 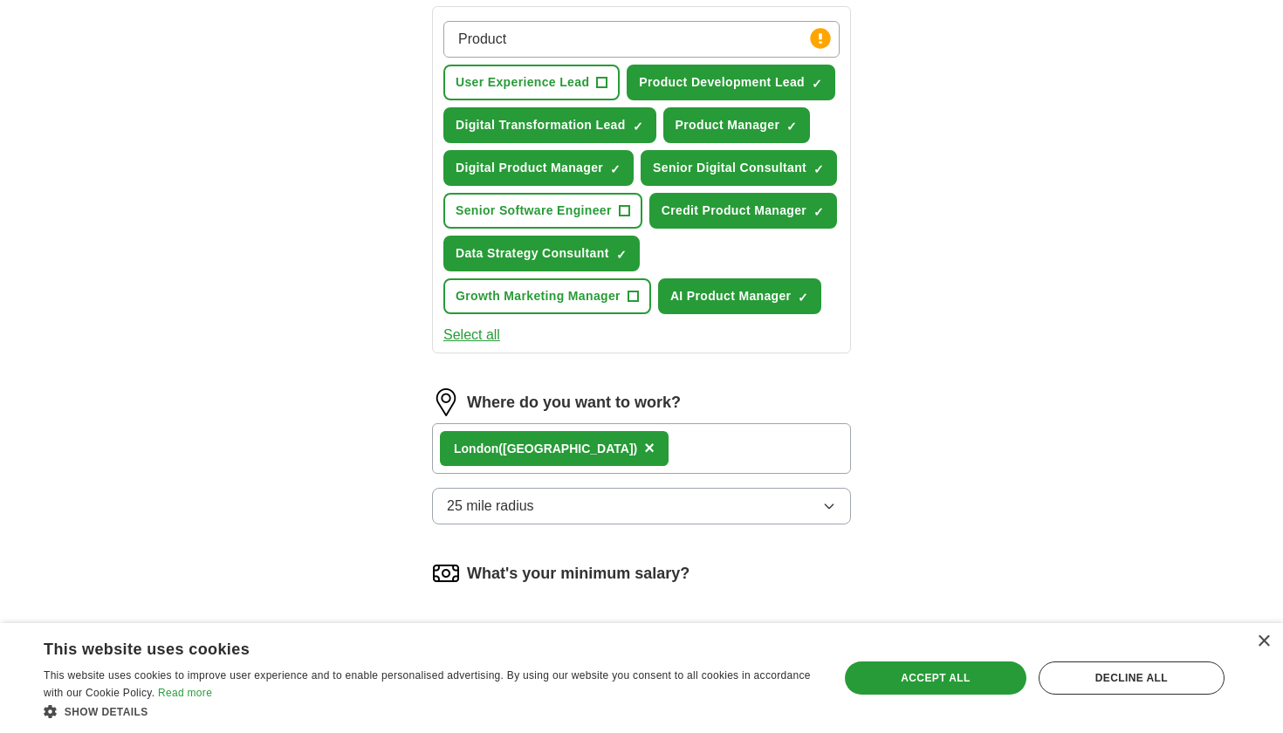 What do you see at coordinates (539, 168) in the screenshot?
I see `button: Digital Product Manager✓` at bounding box center [539, 168].